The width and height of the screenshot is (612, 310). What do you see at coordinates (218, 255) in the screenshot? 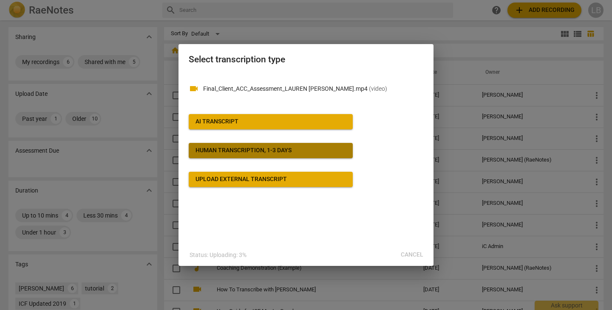
I see `p: Status: Uploading: 3%` at bounding box center [218, 255].